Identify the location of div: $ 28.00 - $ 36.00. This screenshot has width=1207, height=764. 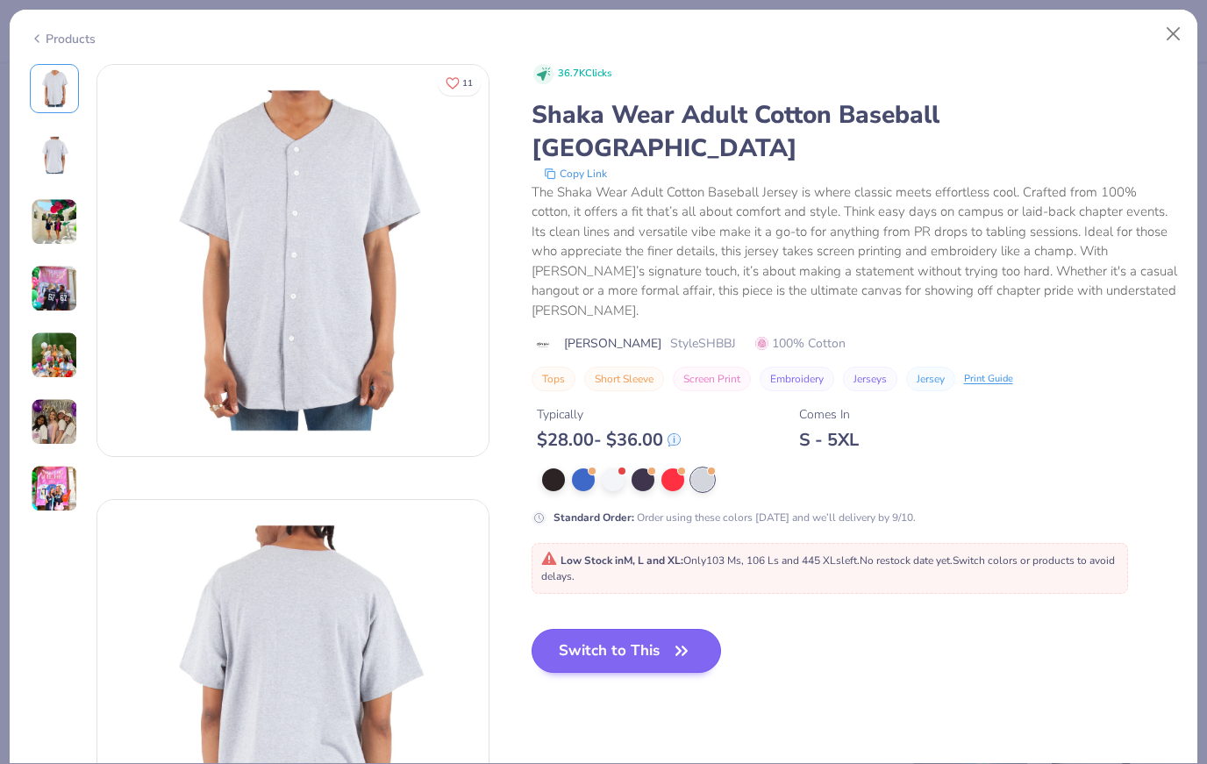
(609, 440).